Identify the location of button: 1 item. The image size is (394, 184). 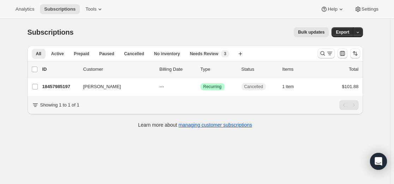
(292, 87).